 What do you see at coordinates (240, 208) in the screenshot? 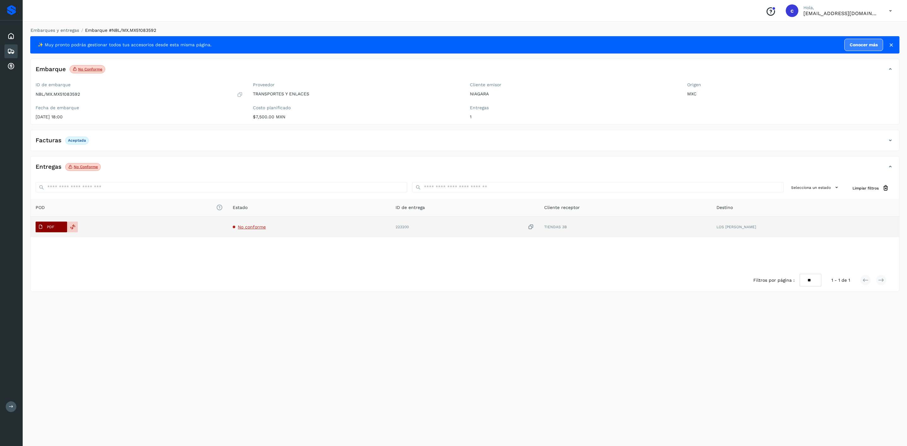
I see `span: Estado` at bounding box center [240, 208].